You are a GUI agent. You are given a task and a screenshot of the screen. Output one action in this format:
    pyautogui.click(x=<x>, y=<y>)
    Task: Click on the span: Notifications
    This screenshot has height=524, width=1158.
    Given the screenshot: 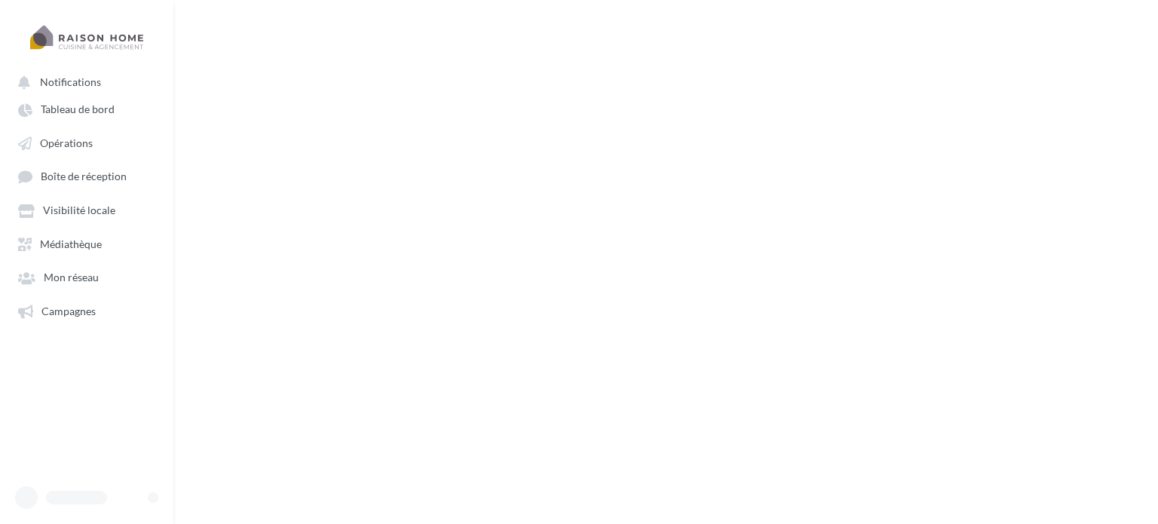 What is the action you would take?
    pyautogui.click(x=70, y=81)
    